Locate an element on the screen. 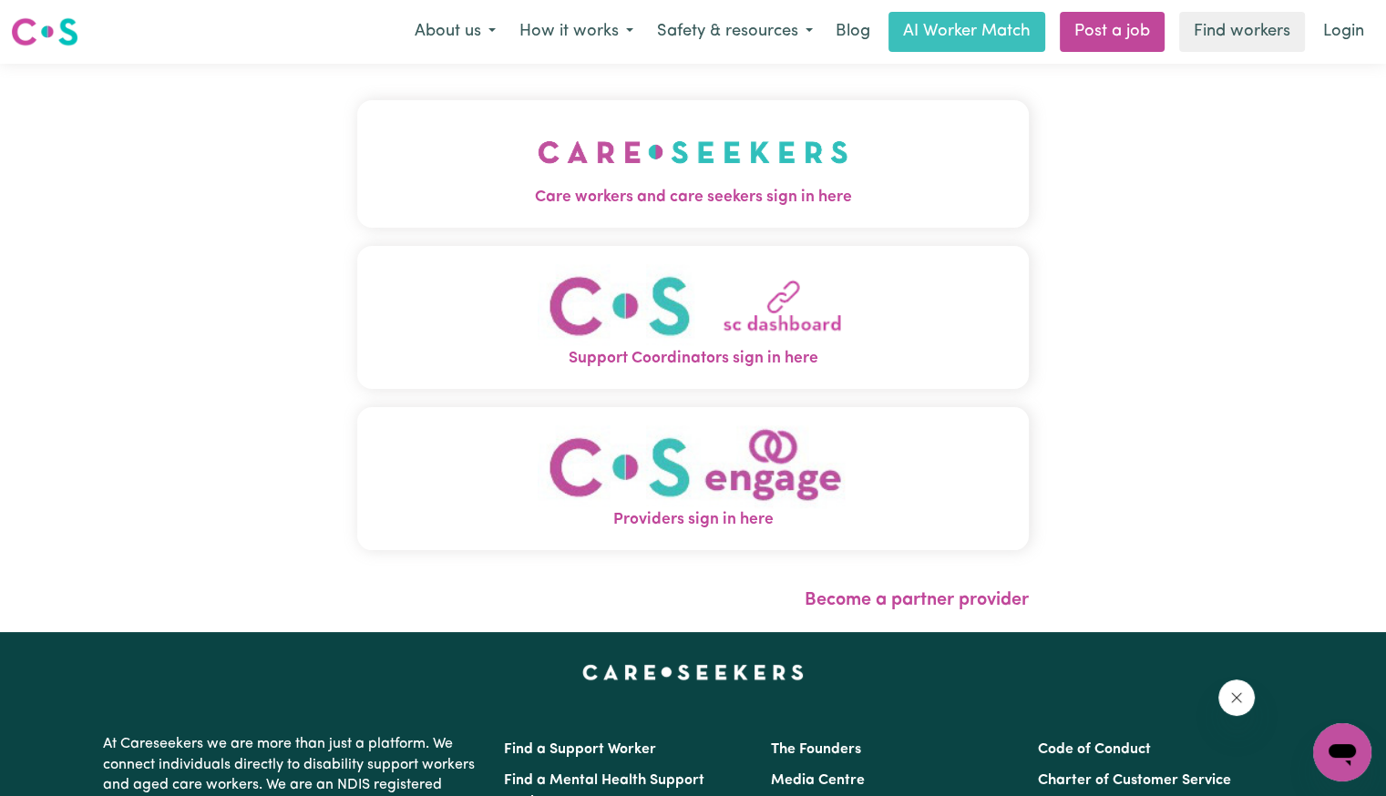 The image size is (1386, 796). a: Code of Conduct is located at coordinates (1094, 750).